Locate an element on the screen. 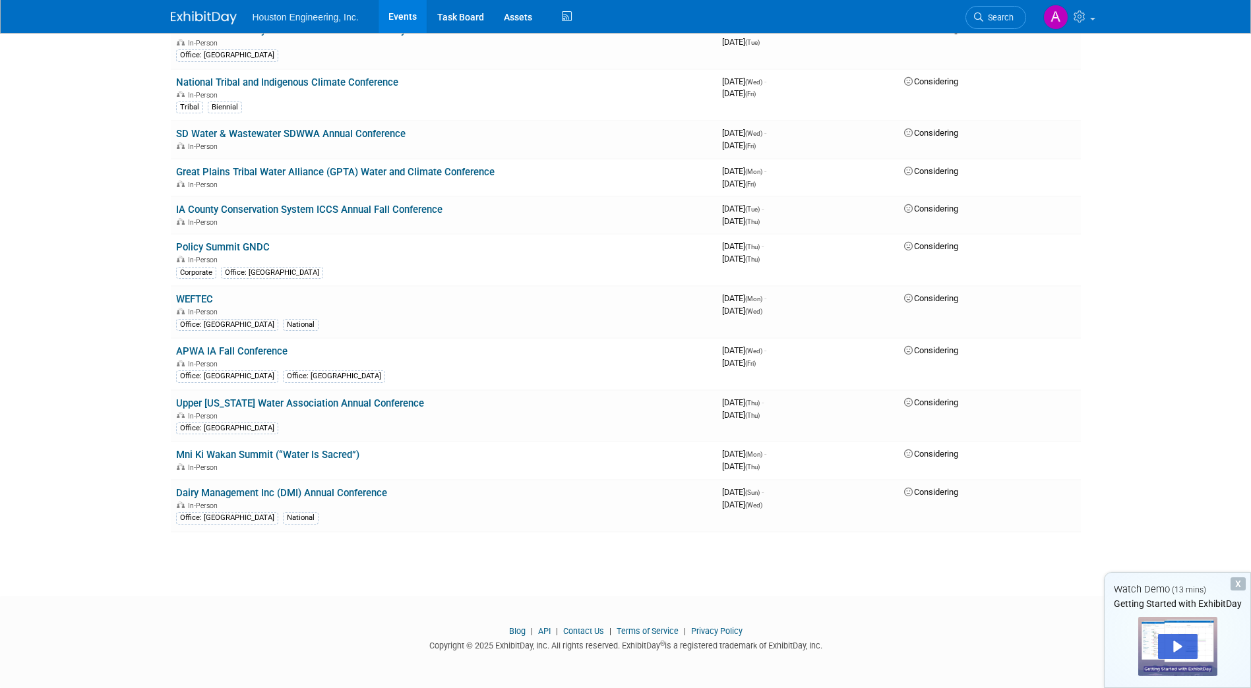 This screenshot has width=1251, height=688. img: ExhibitDay is located at coordinates (204, 18).